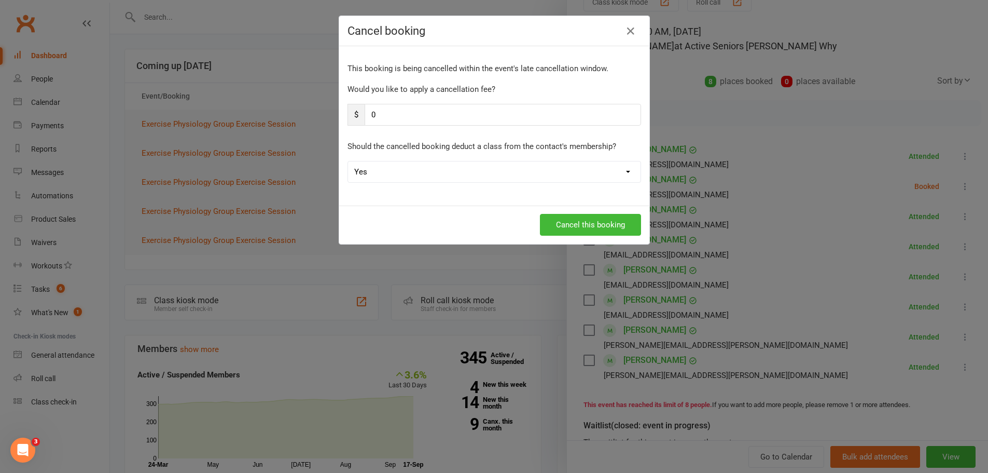 The height and width of the screenshot is (473, 988). Describe the element at coordinates (494, 146) in the screenshot. I see `p: Should the cancelled booking deduct a class from the contact's membership?` at that location.